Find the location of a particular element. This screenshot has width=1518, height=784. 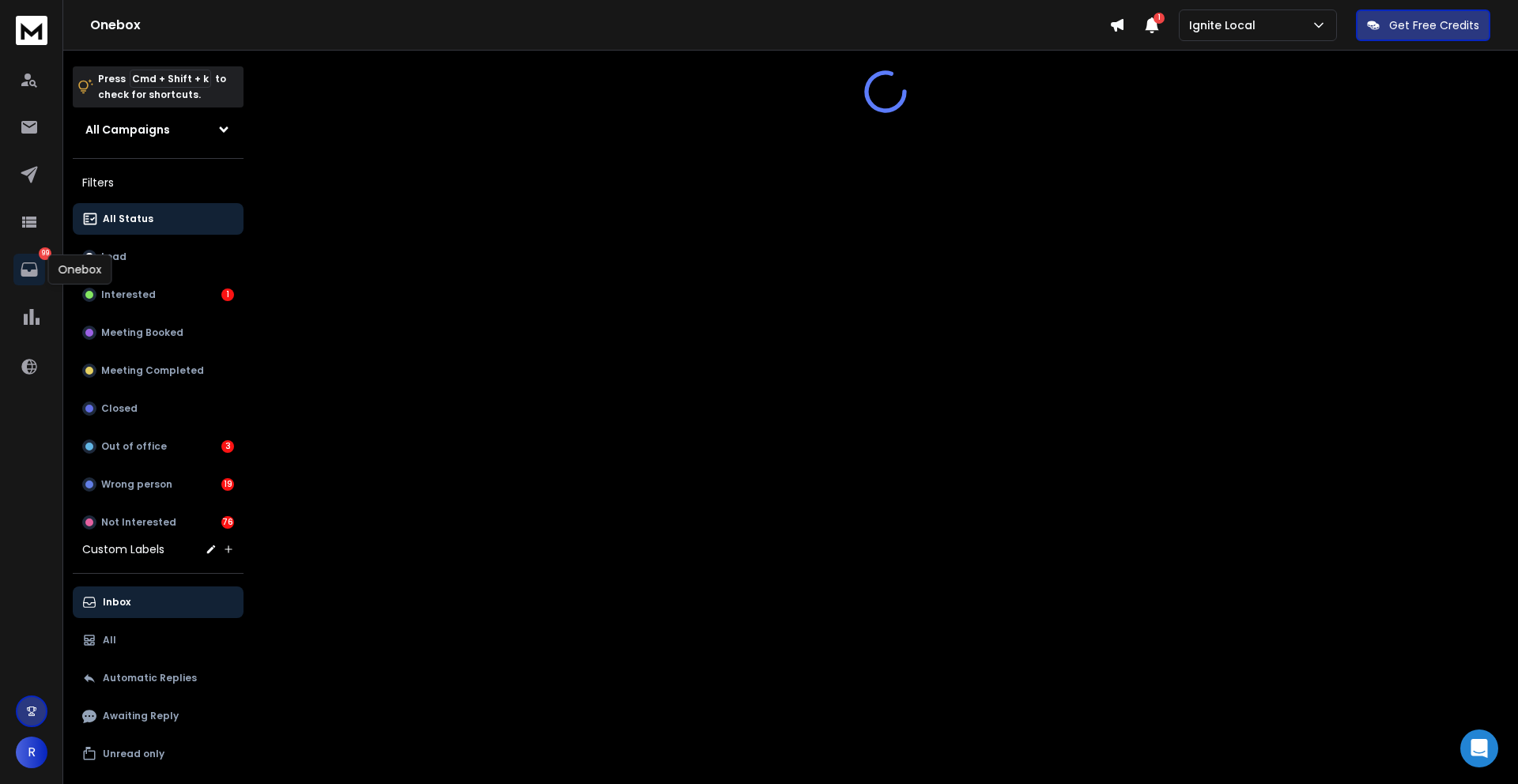

p: Meeting Completed is located at coordinates (153, 371).